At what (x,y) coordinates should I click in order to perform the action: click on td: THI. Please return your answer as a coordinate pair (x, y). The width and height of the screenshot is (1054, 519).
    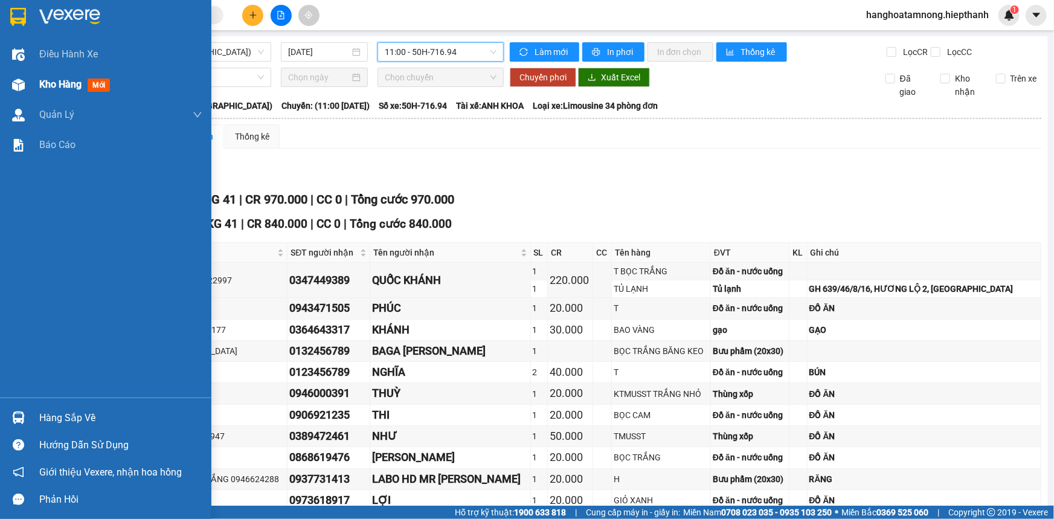
    Looking at the image, I should click on (451, 415).